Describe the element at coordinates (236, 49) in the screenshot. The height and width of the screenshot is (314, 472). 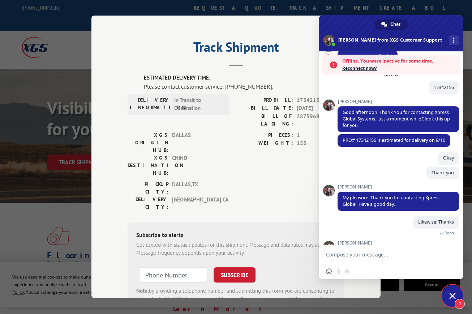
I see `h2: Track Shipment` at that location.